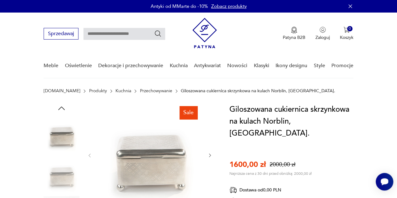  Describe the element at coordinates (350, 29) in the screenshot. I see `div: 0` at that location.